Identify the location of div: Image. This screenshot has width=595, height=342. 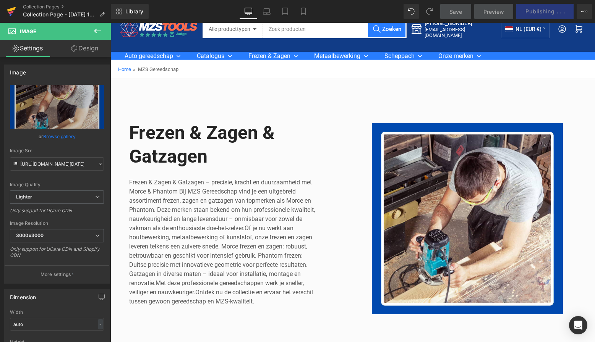
(18, 70).